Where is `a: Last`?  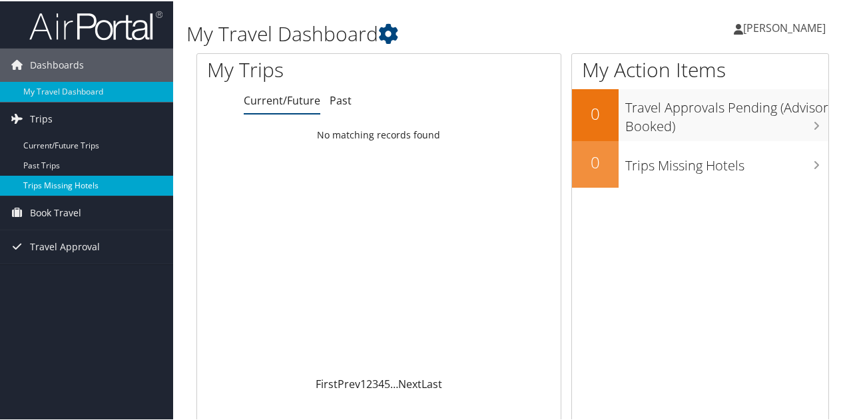 a: Last is located at coordinates (432, 383).